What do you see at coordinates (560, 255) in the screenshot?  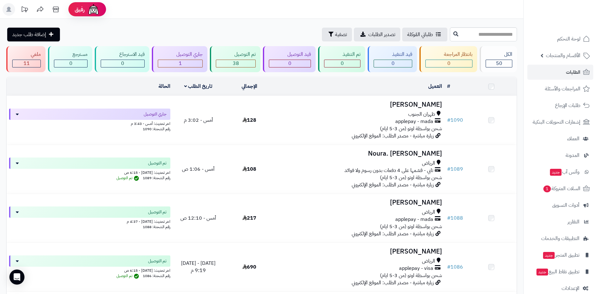 I see `a: تطبيق المتجرجديد` at bounding box center [560, 255].